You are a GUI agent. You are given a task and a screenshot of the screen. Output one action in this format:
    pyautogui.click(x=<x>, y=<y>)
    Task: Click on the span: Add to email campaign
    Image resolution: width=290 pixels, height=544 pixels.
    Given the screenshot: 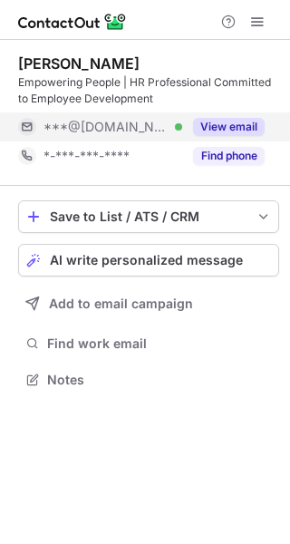 What is the action you would take?
    pyautogui.click(x=121, y=304)
    